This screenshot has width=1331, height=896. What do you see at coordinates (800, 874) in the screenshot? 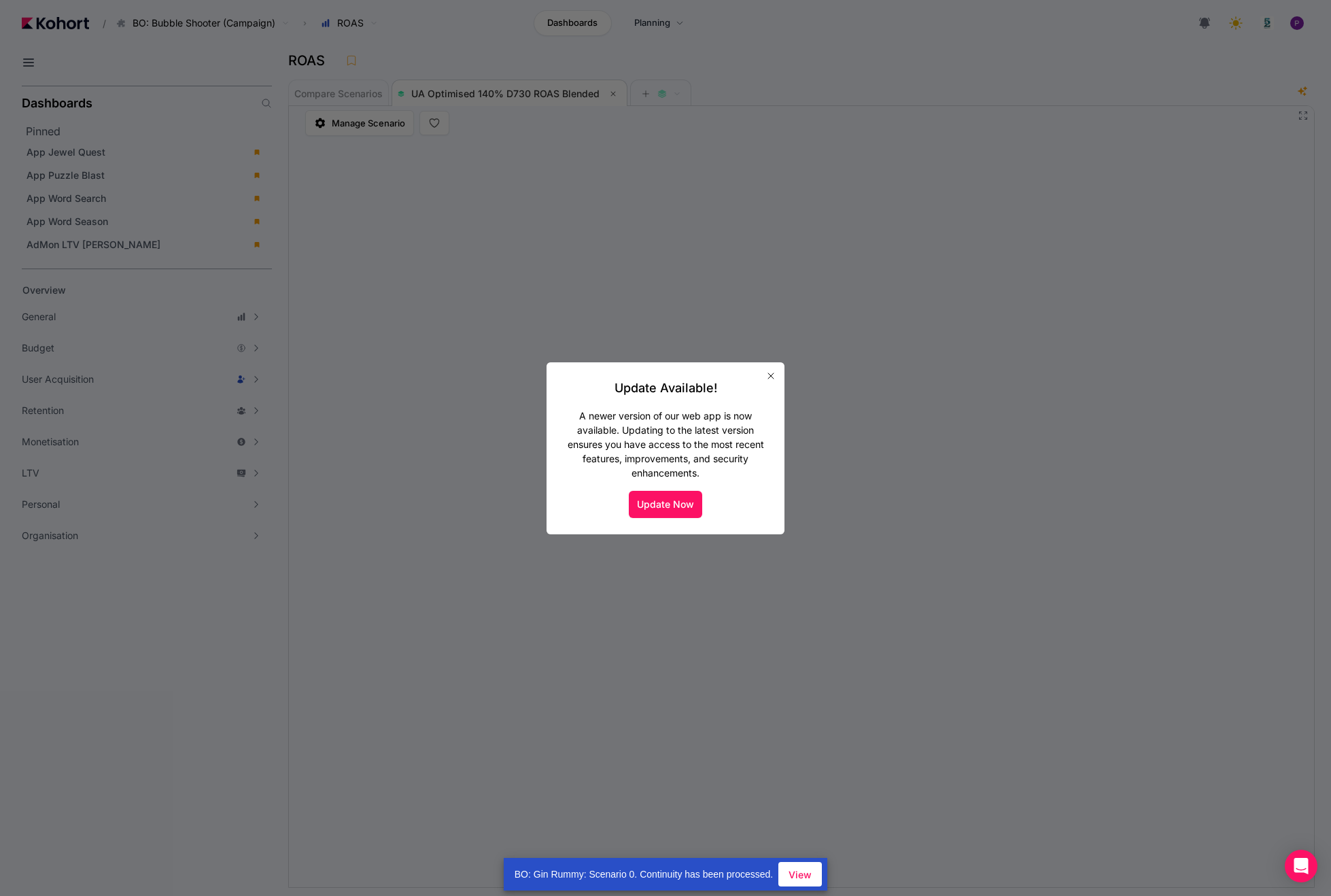
I see `button: View` at bounding box center [800, 874].